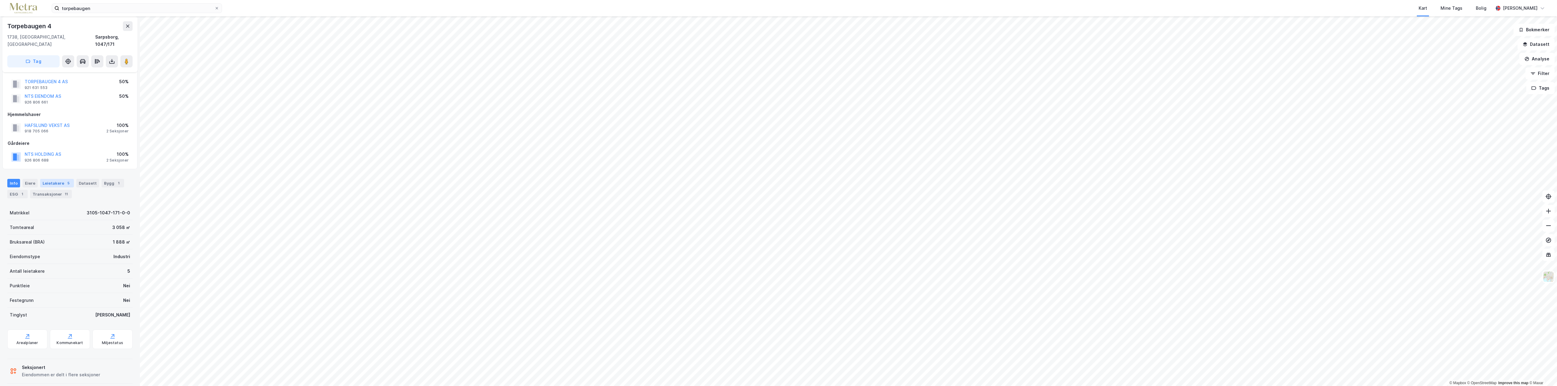 Image resolution: width=1557 pixels, height=386 pixels. What do you see at coordinates (137, 8) in the screenshot?
I see `input: Søk på adresse, matrikkel, gårdeiere, leietakere eller personer` at bounding box center [137, 8].